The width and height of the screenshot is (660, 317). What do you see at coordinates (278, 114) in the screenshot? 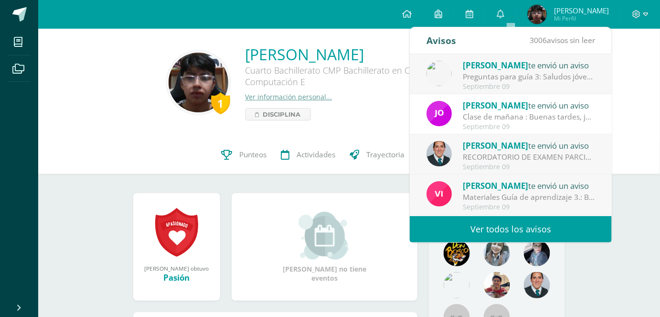
I see `a: Disciplina` at bounding box center [278, 114].